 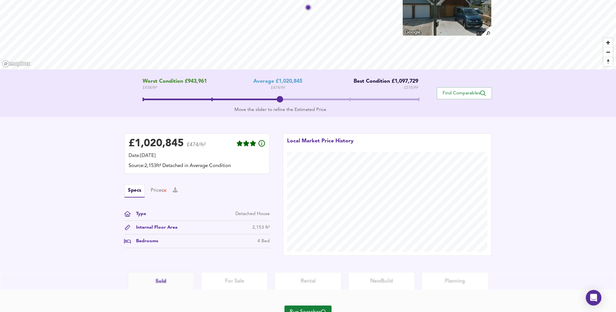 I want to click on span: £ 474 / ft², so click(x=278, y=88).